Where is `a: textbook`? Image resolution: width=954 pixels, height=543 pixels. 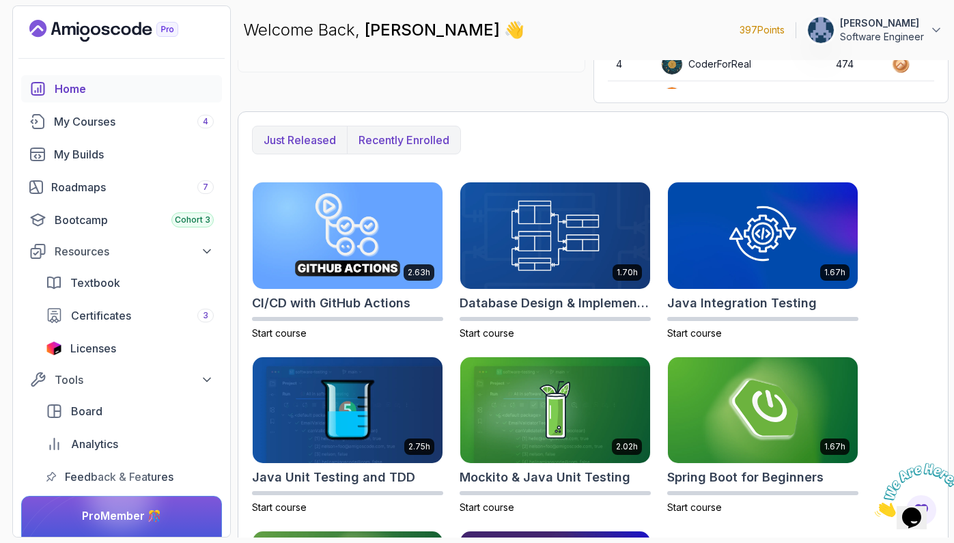
a: textbook is located at coordinates (130, 283).